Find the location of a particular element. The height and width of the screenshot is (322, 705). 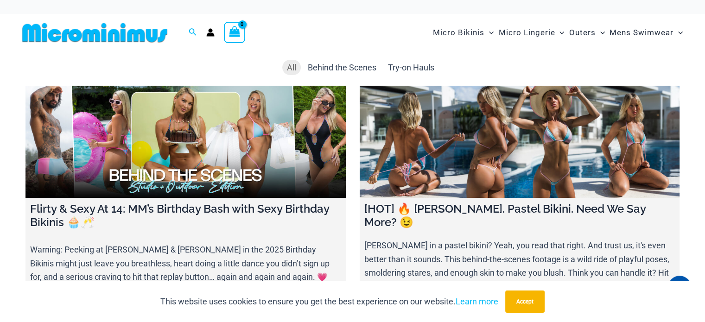

span: Micro Bikinis is located at coordinates (458, 32).